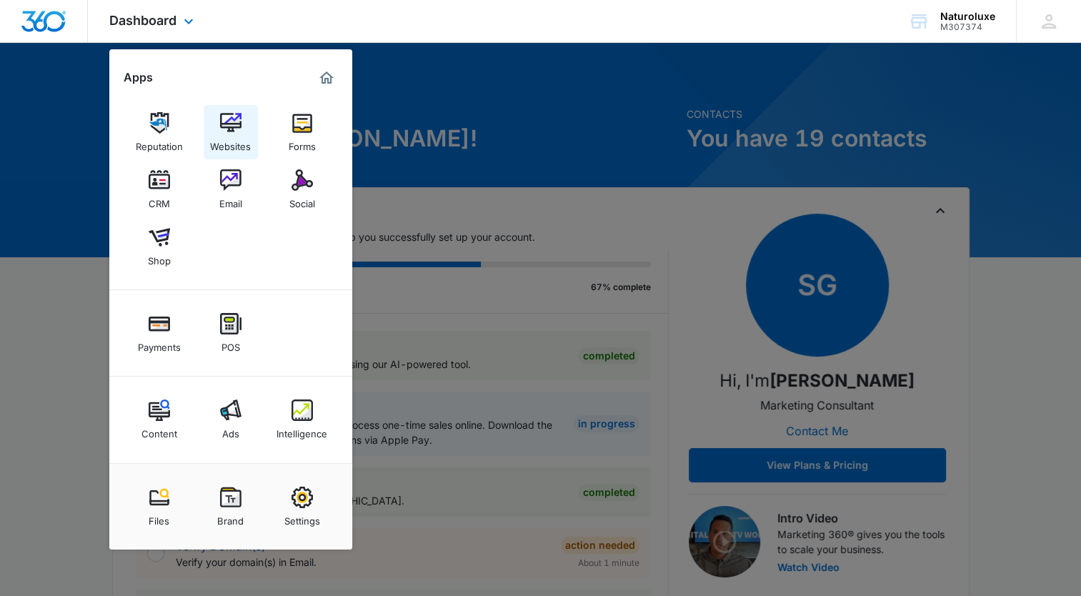 The width and height of the screenshot is (1081, 596). What do you see at coordinates (159, 257) in the screenshot?
I see `div: Shop` at bounding box center [159, 257].